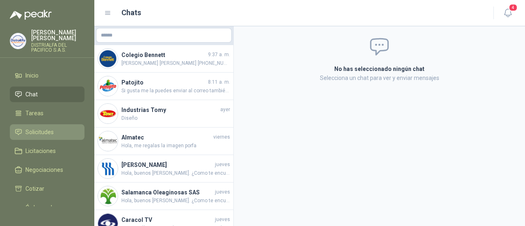 Image resolution: width=525 pixels, height=226 pixels. I want to click on a: Solicitudes, so click(47, 132).